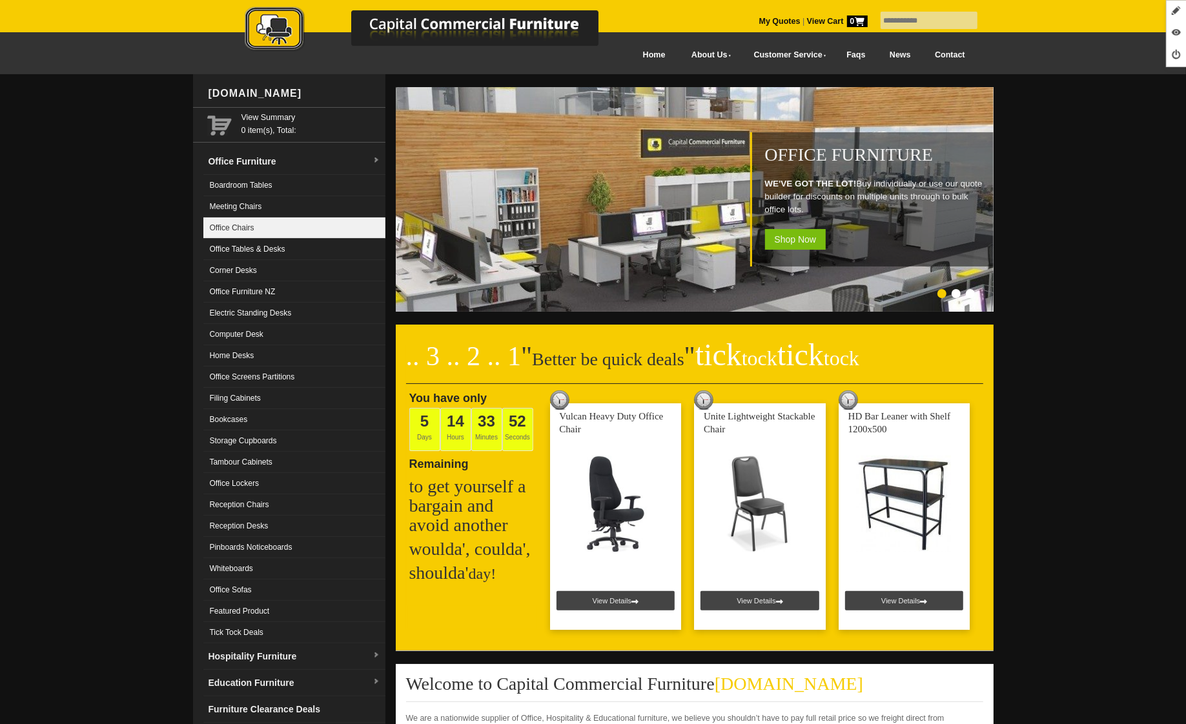  What do you see at coordinates (474, 506) in the screenshot?
I see `h2: to get yourself a bargain and avoid another` at bounding box center [474, 506].